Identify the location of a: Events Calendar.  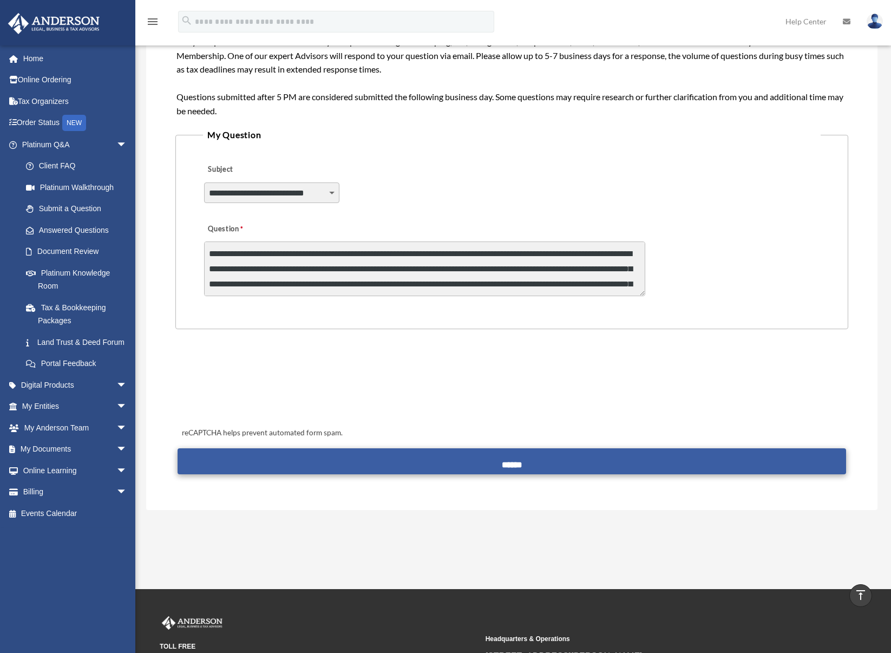
(75, 513).